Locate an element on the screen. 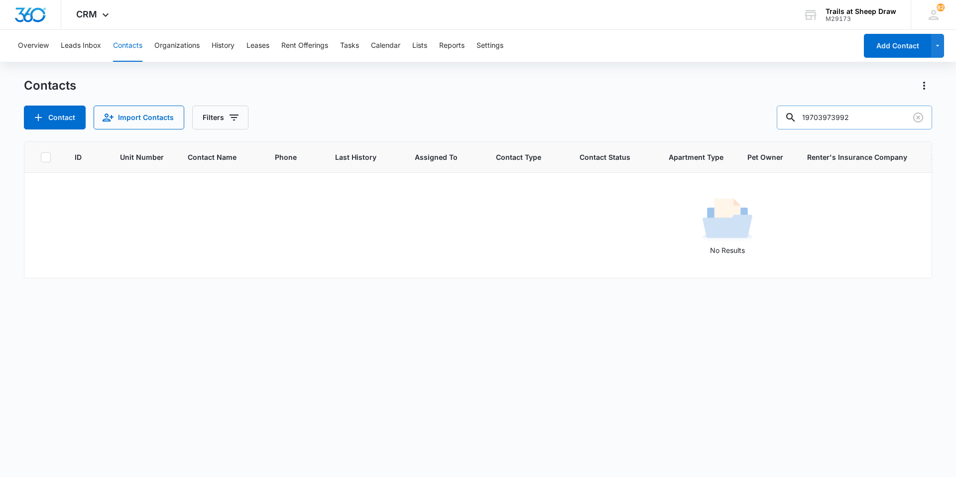 The height and width of the screenshot is (477, 956). span: ID is located at coordinates (78, 157).